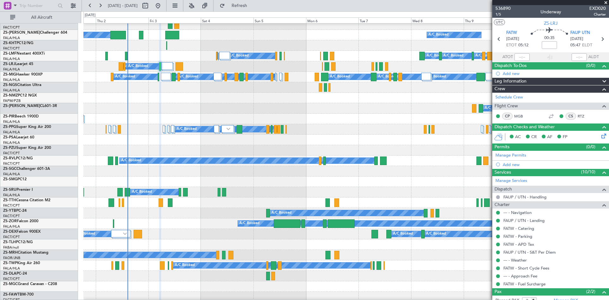 This screenshot has height=300, width=609. I want to click on a: FATW - Catering, so click(519, 228).